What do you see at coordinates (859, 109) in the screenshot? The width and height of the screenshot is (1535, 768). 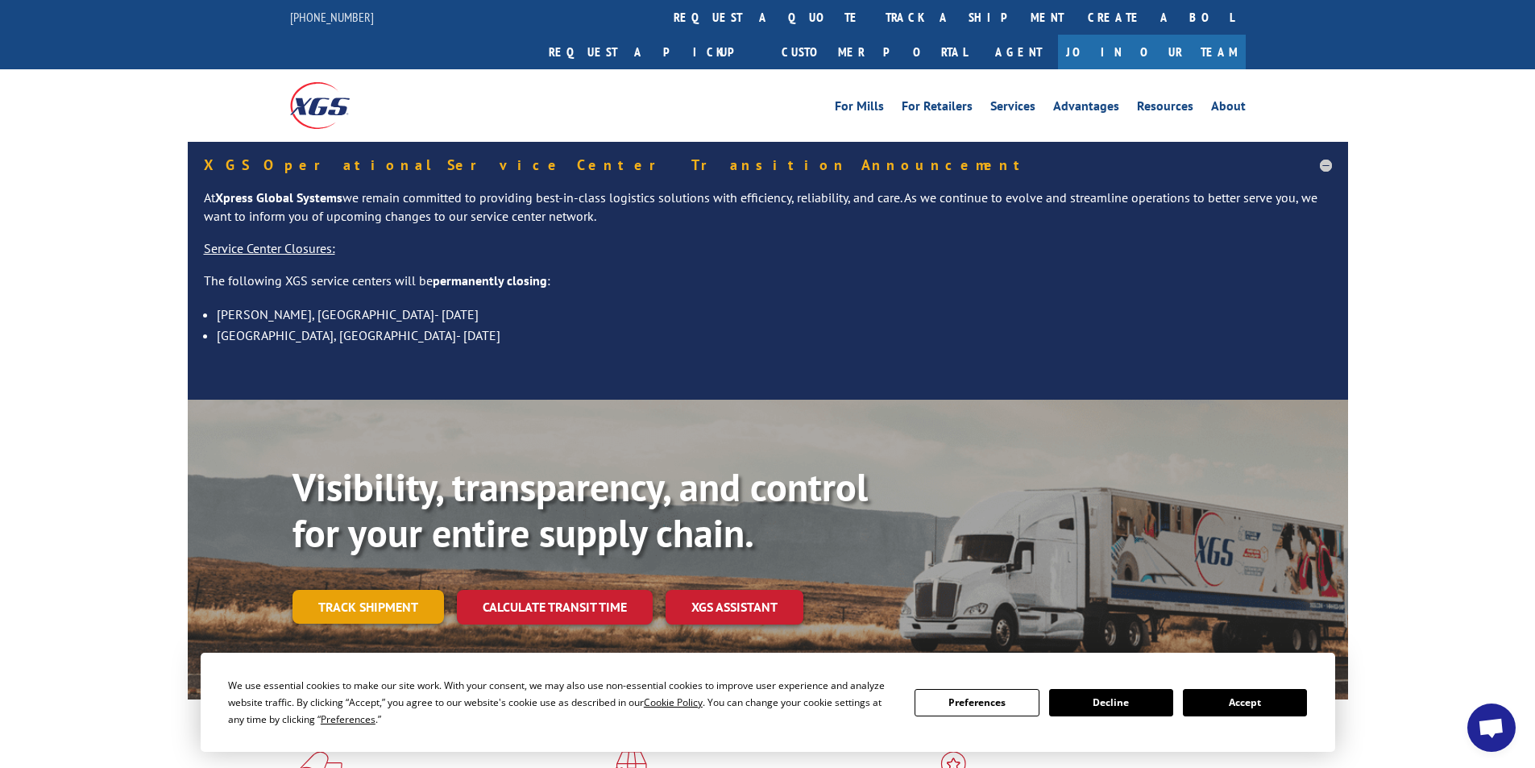 I see `a: For Mills` at bounding box center [859, 109].